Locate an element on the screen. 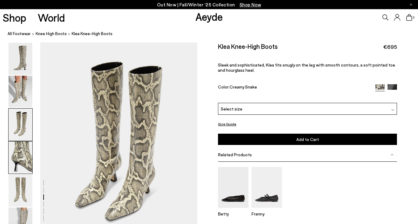 Image resolution: width=418 pixels, height=224 pixels. img: Klea Knee-High Boots - Image 5 is located at coordinates (20, 190).